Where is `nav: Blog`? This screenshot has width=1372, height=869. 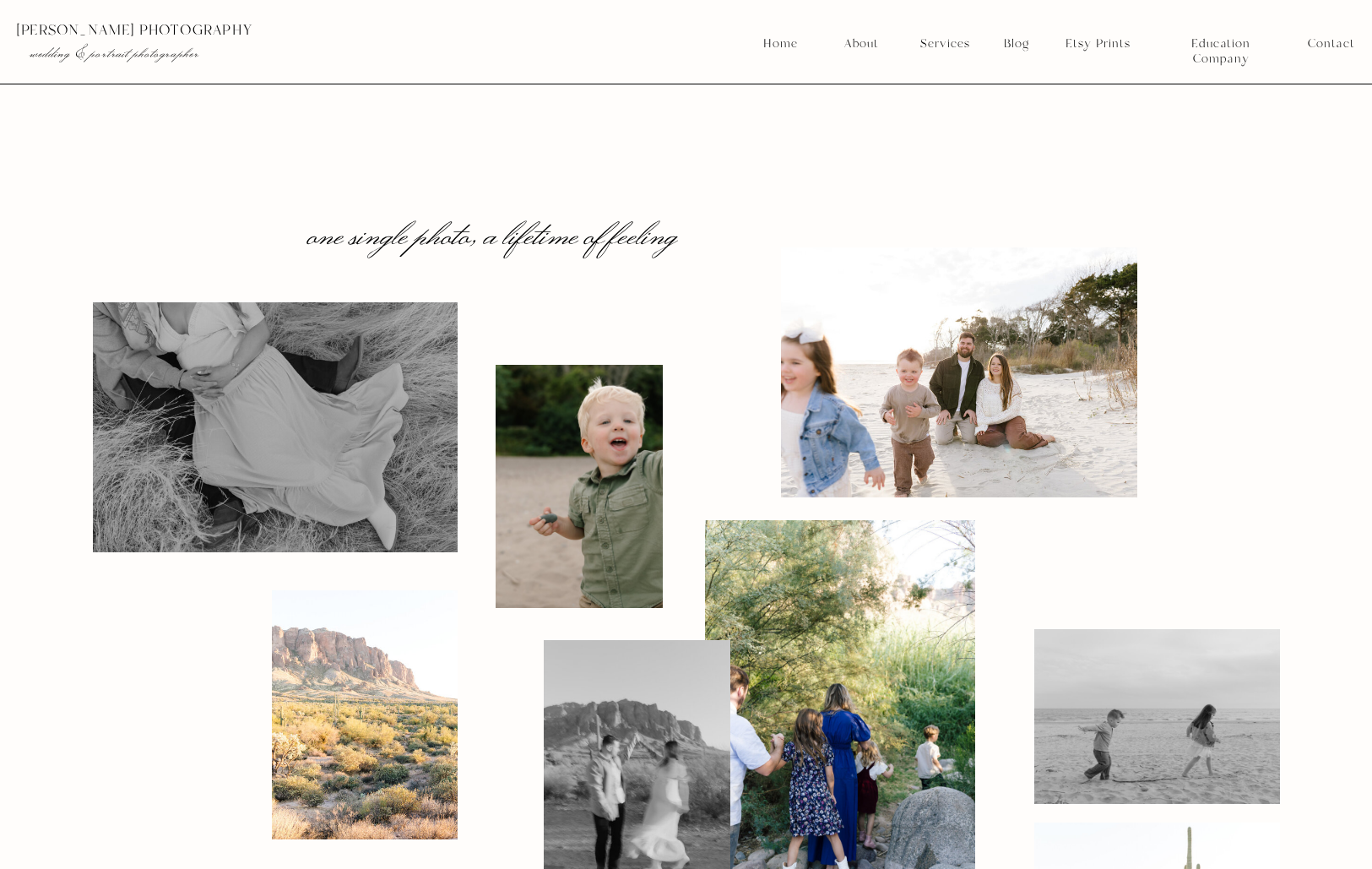 nav: Blog is located at coordinates (1017, 44).